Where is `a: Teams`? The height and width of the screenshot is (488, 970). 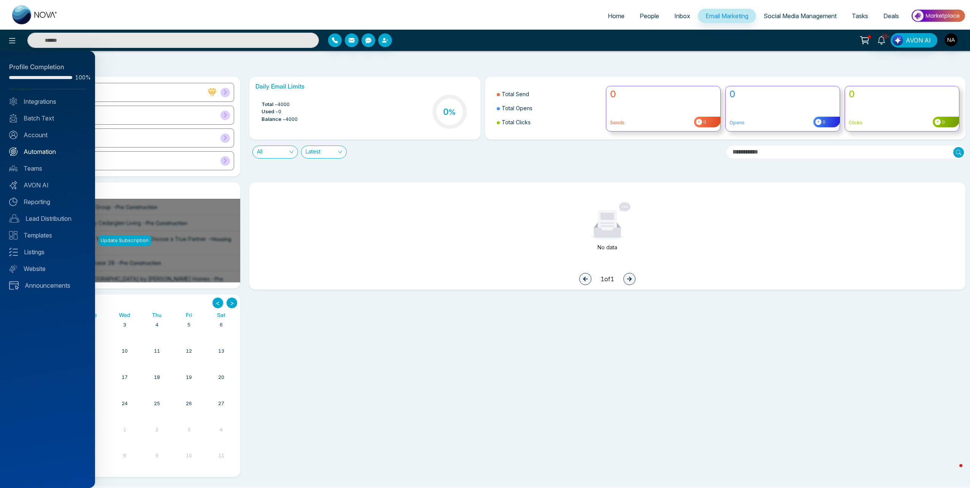
a: Teams is located at coordinates (47, 168).